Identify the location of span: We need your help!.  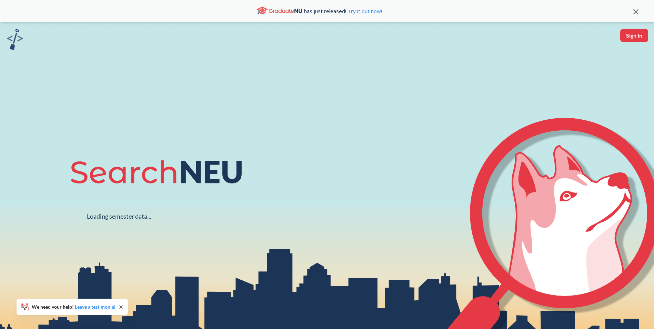
(73, 307).